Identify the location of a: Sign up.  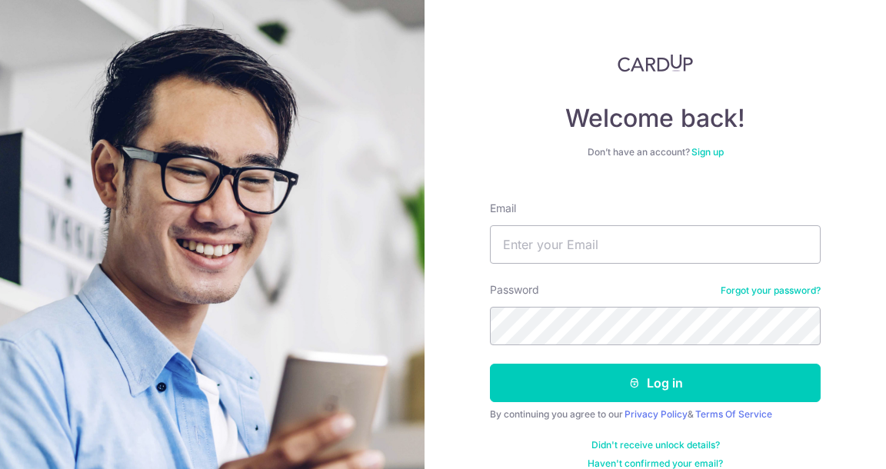
(708, 152).